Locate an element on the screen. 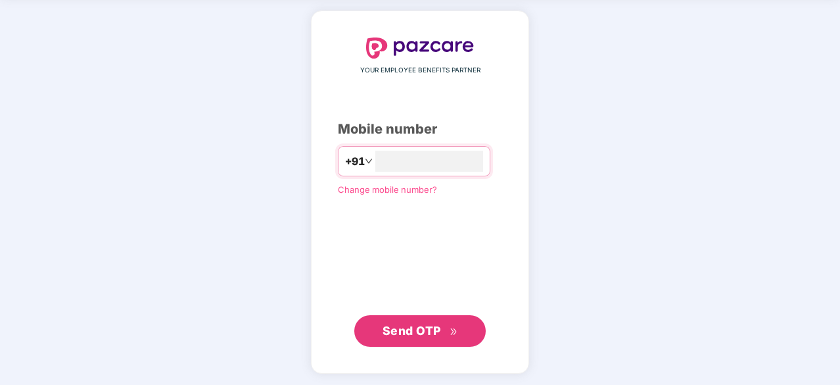 This screenshot has height=385, width=840. button: Send OTPdouble-right is located at coordinates (420, 331).